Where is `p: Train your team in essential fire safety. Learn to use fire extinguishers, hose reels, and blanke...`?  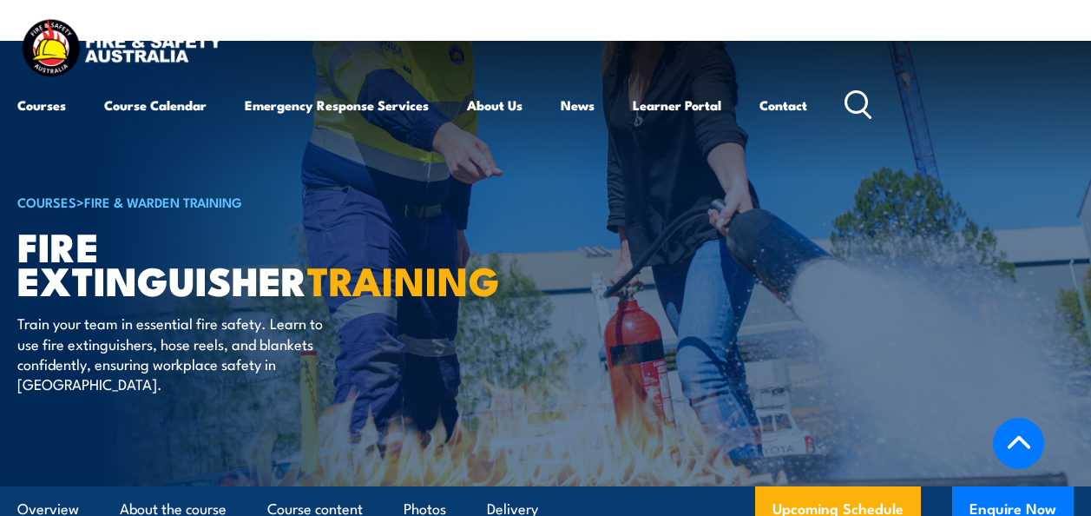 p: Train your team in essential fire safety. Learn to use fire extinguishers, hose reels, and blanke... is located at coordinates (175, 353).